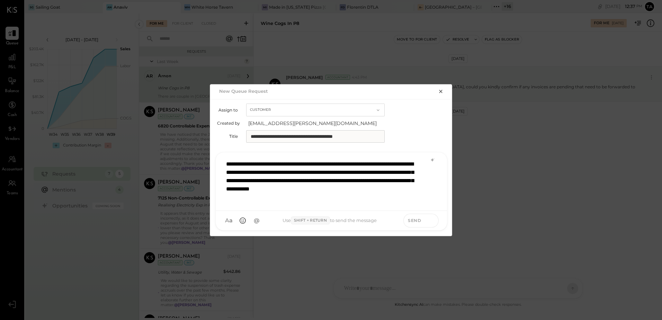 The image size is (662, 320). Describe the element at coordinates (228, 136) in the screenshot. I see `label: Title` at that location.